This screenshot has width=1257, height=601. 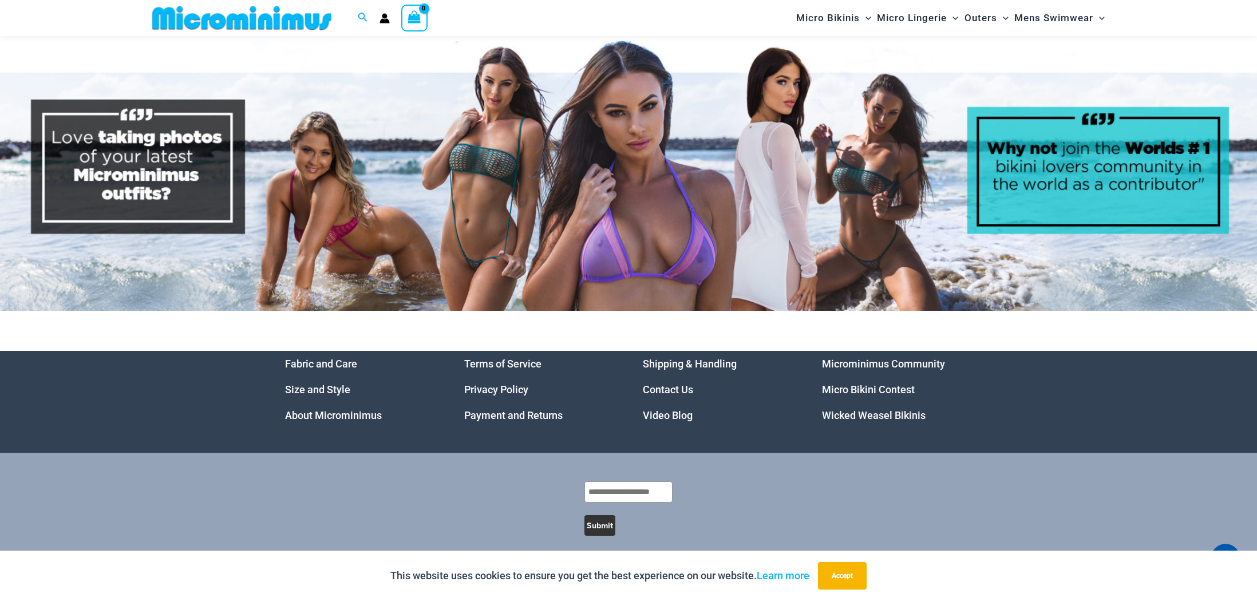 I want to click on span: Mens Swimwear, so click(x=1054, y=18).